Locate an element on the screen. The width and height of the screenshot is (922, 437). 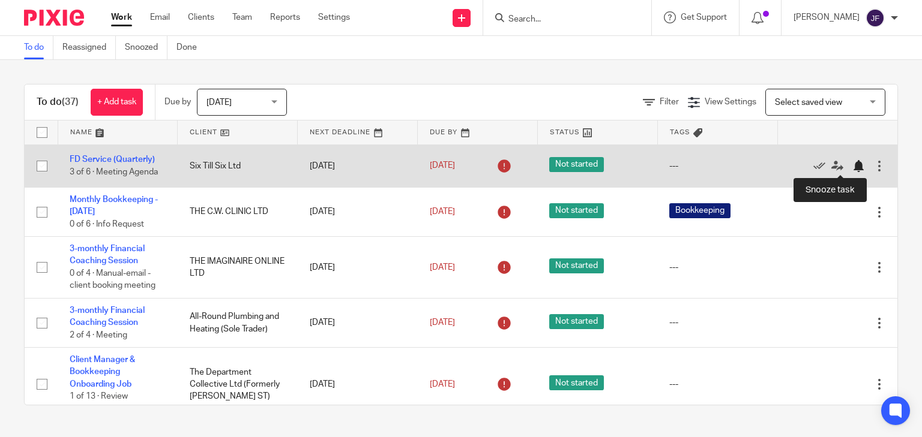
span: 0 of 4 · Manual-email - client booking meeting is located at coordinates (112, 280).